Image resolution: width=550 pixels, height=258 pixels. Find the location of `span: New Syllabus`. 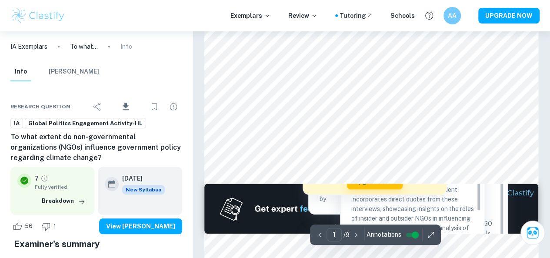

span: New Syllabus is located at coordinates (144, 190).